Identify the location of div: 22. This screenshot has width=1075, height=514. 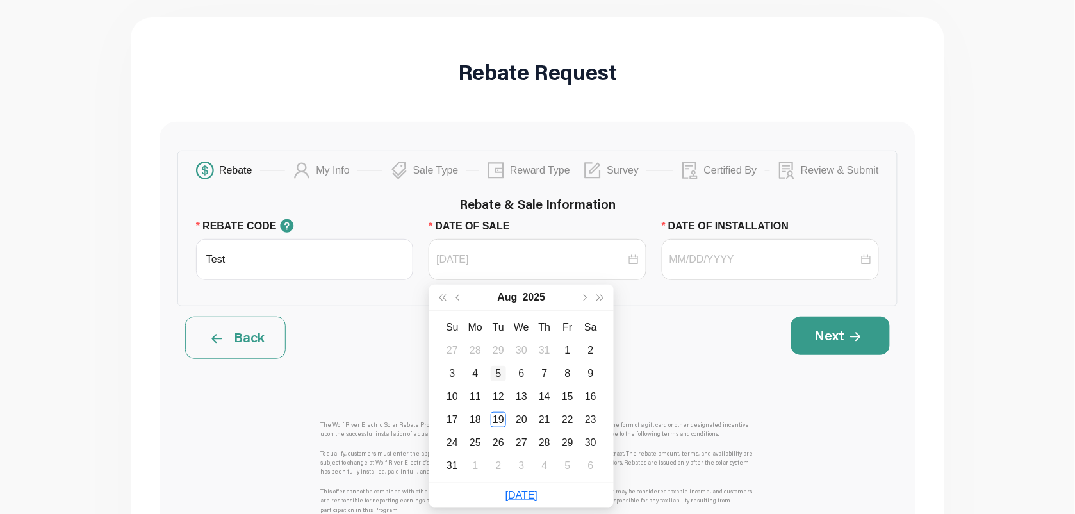
(568, 420).